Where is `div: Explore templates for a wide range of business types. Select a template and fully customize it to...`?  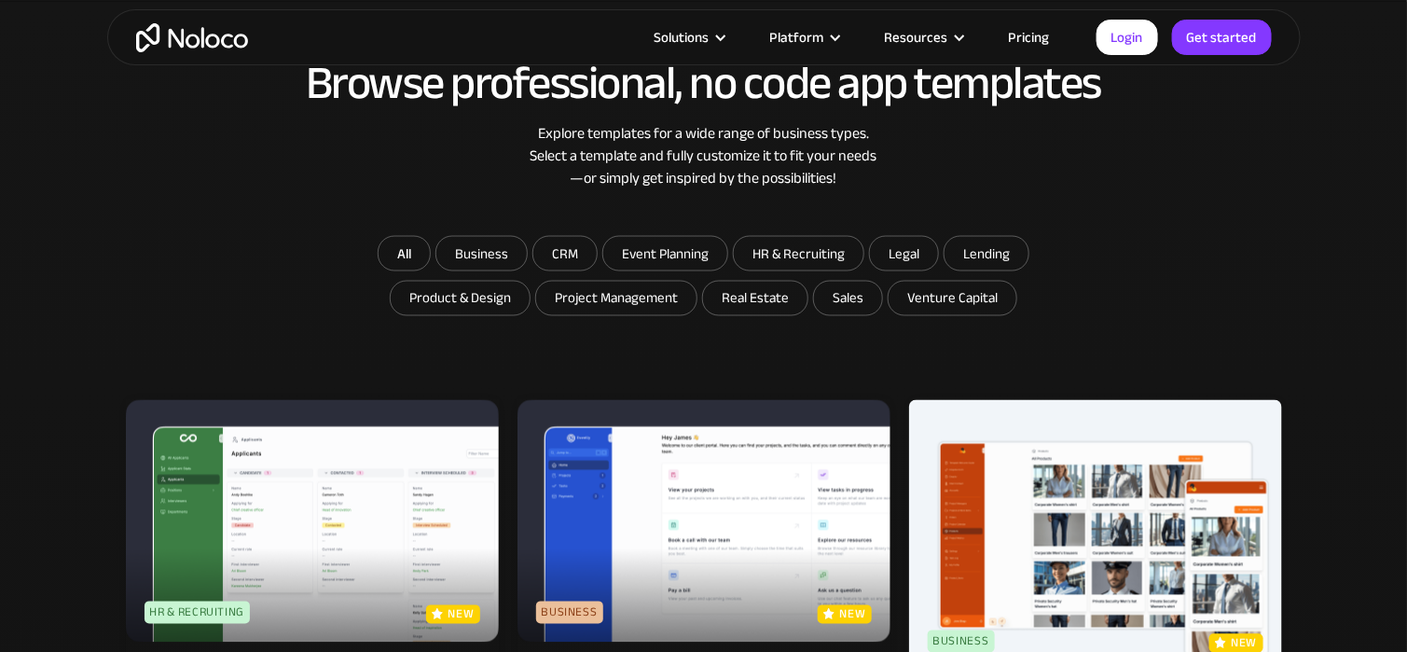 div: Explore templates for a wide range of business types. Select a template and fully customize it to... is located at coordinates (704, 156).